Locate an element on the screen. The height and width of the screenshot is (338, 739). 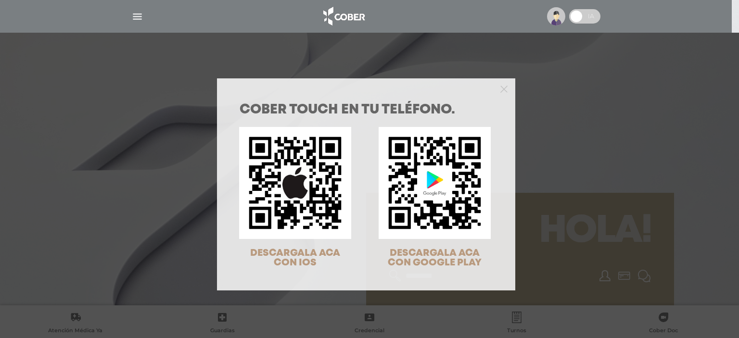
span: DESCARGALA ACA CON GOOGLE PLAY is located at coordinates (434, 258).